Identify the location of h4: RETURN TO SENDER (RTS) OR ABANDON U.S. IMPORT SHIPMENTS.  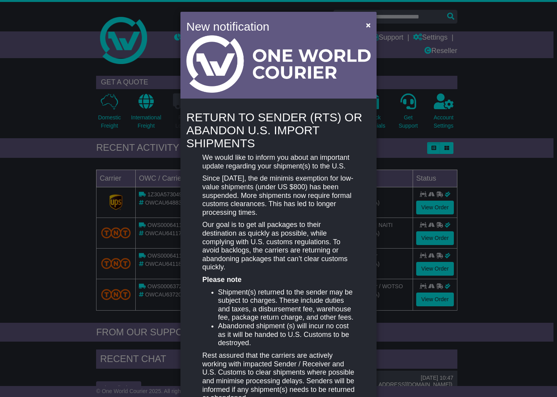
(279, 130).